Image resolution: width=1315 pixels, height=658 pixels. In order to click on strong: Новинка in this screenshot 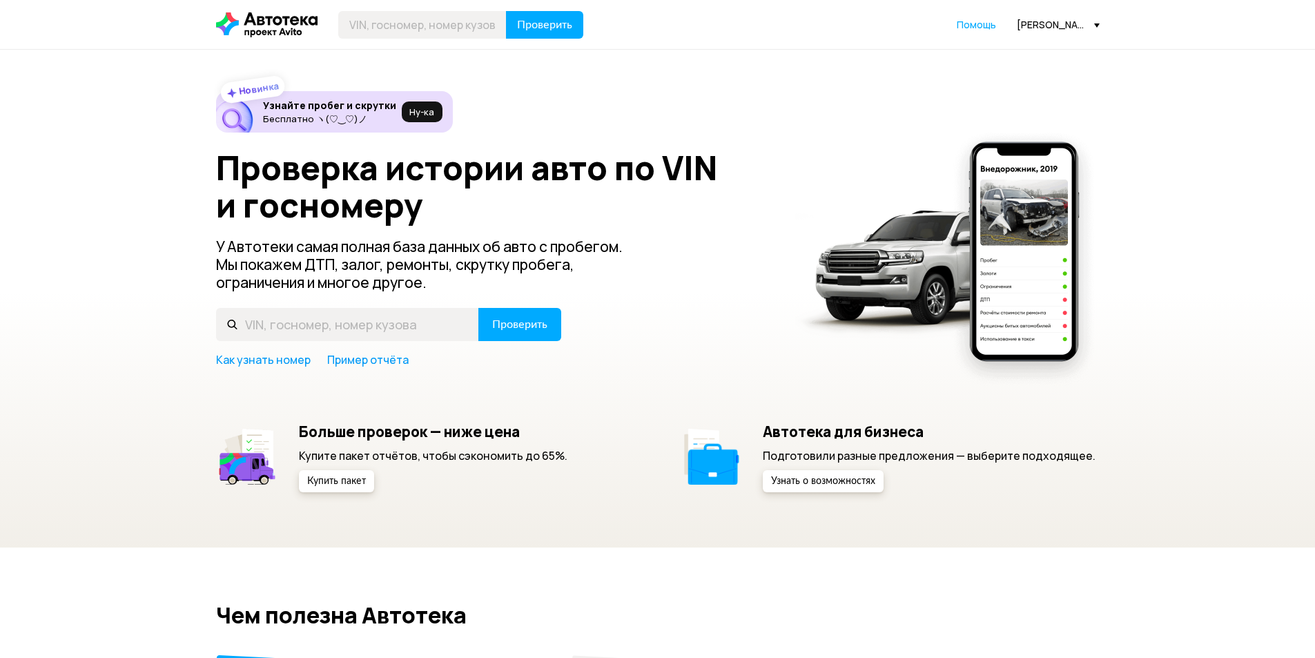, I will do `click(258, 88)`.